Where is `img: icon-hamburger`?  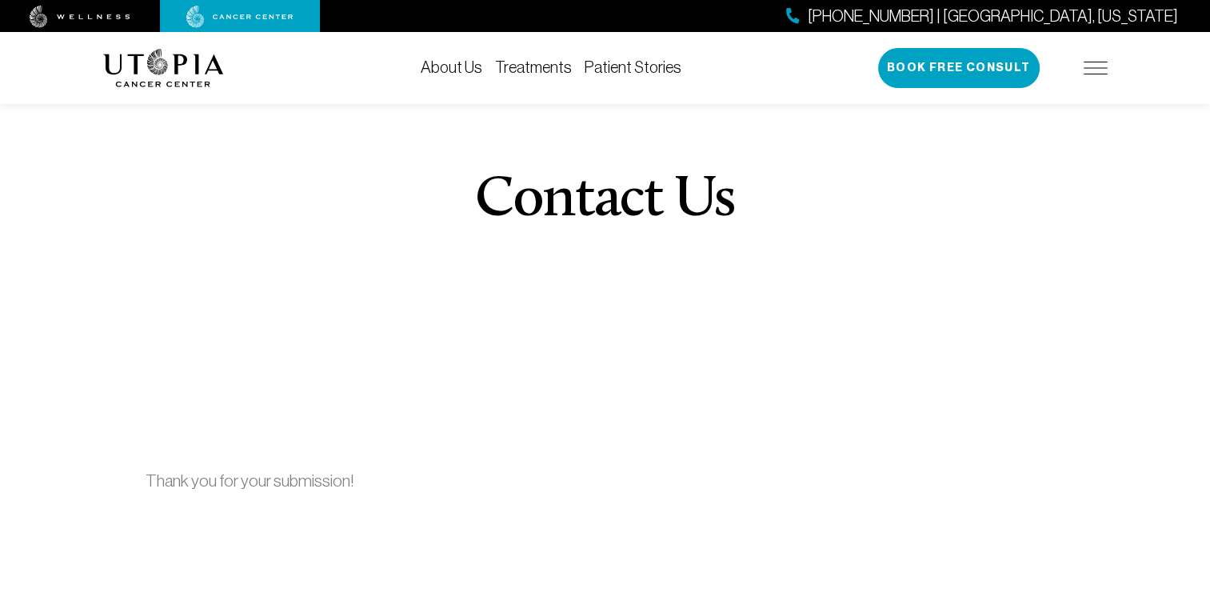
img: icon-hamburger is located at coordinates (1096, 68).